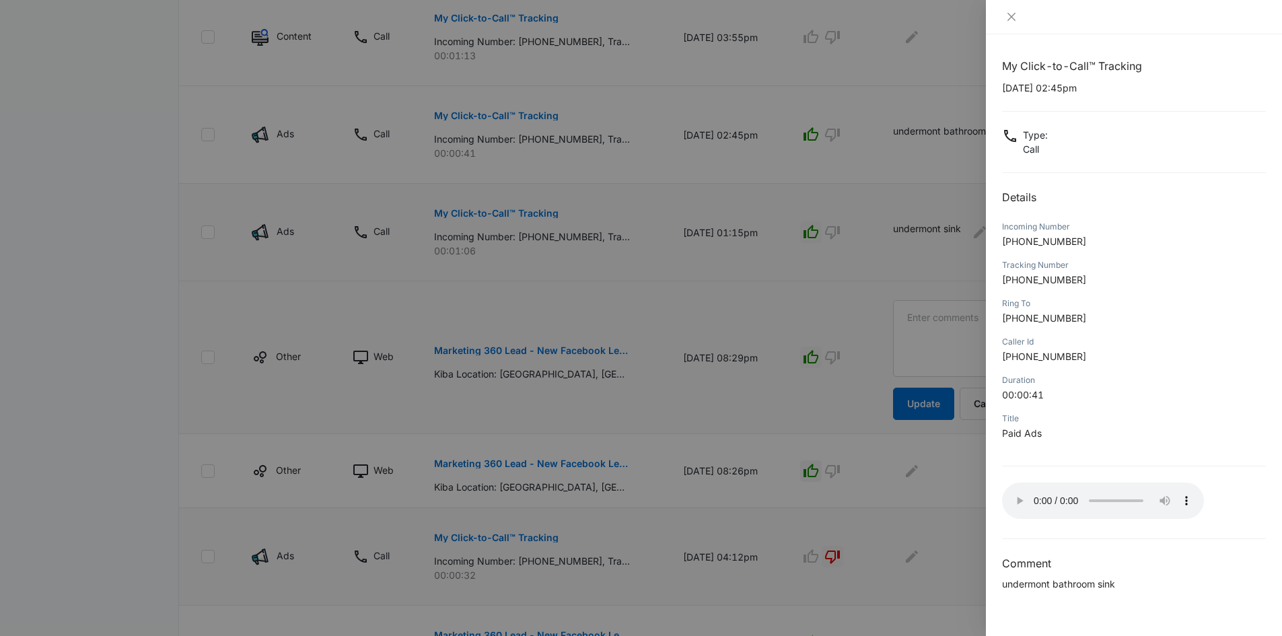  I want to click on div: Tracking Number, so click(1134, 265).